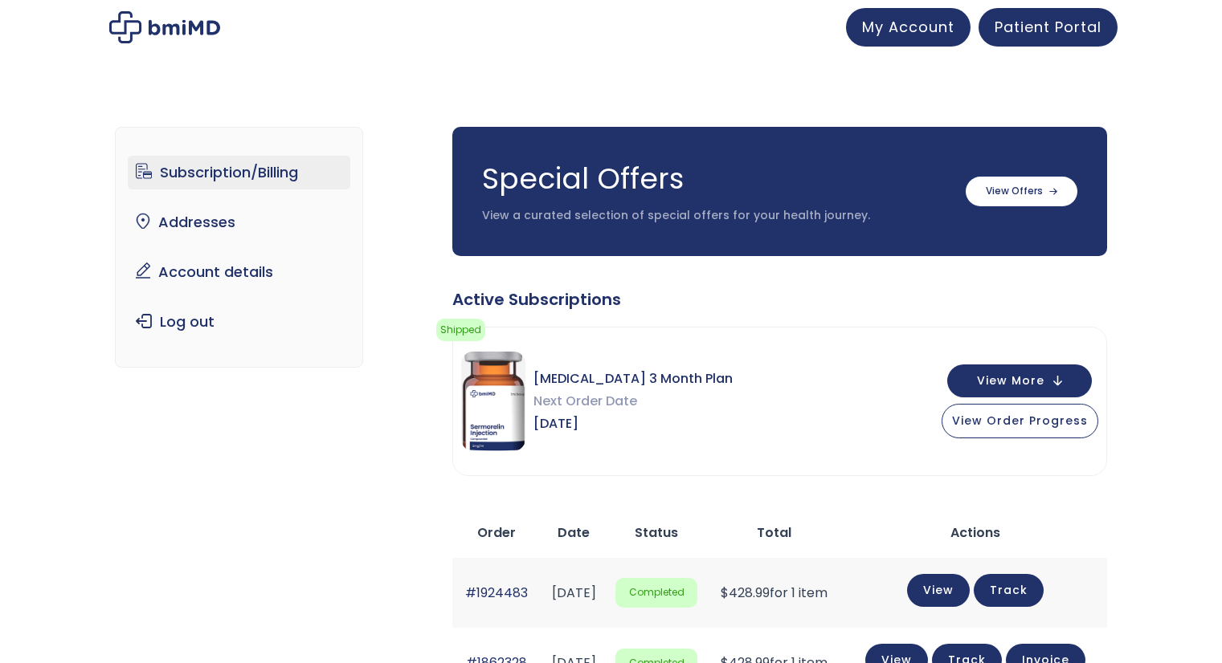 This screenshot has height=663, width=1222. Describe the element at coordinates (908, 27) in the screenshot. I see `span: My Account` at that location.